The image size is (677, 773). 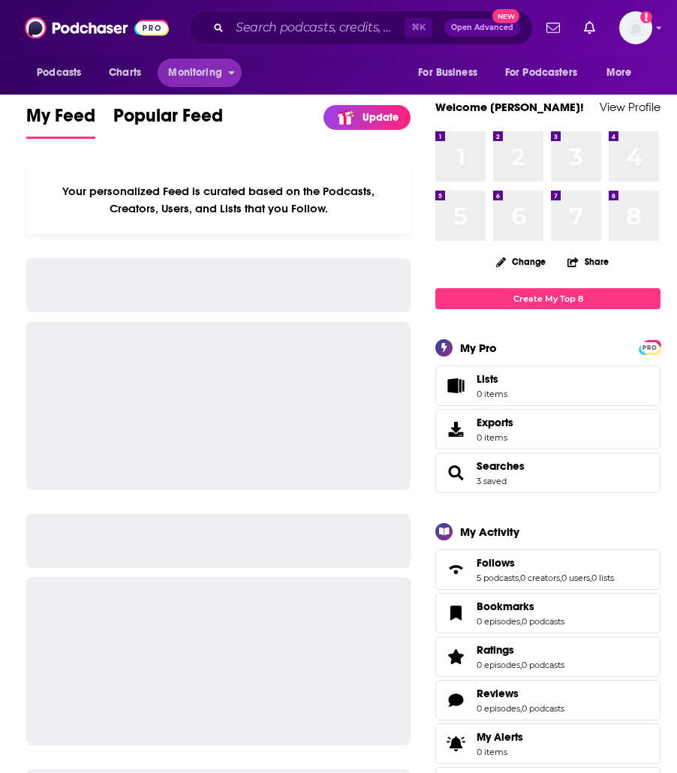 What do you see at coordinates (125, 73) in the screenshot?
I see `a: Charts` at bounding box center [125, 73].